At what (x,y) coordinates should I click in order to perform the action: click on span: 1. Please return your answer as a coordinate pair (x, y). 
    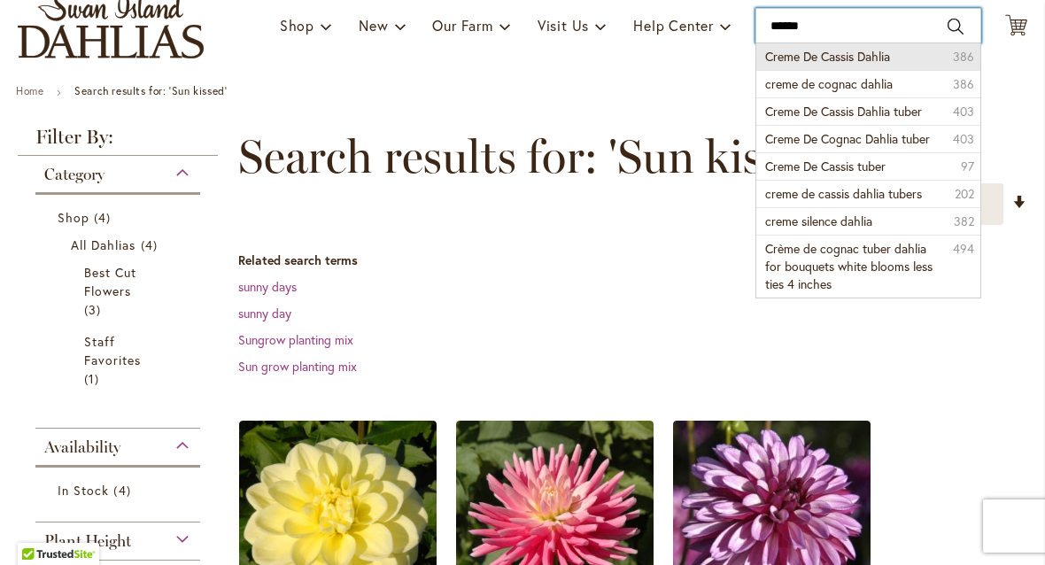
    Looking at the image, I should click on (94, 378).